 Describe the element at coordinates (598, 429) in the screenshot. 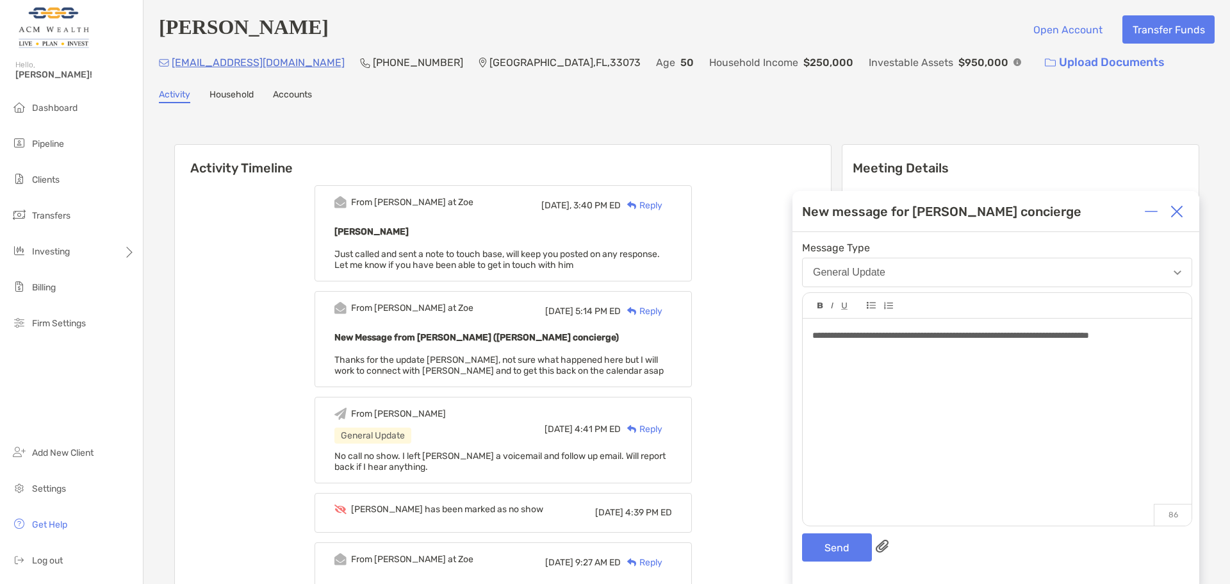

I see `span: 4:41 PM ED` at that location.